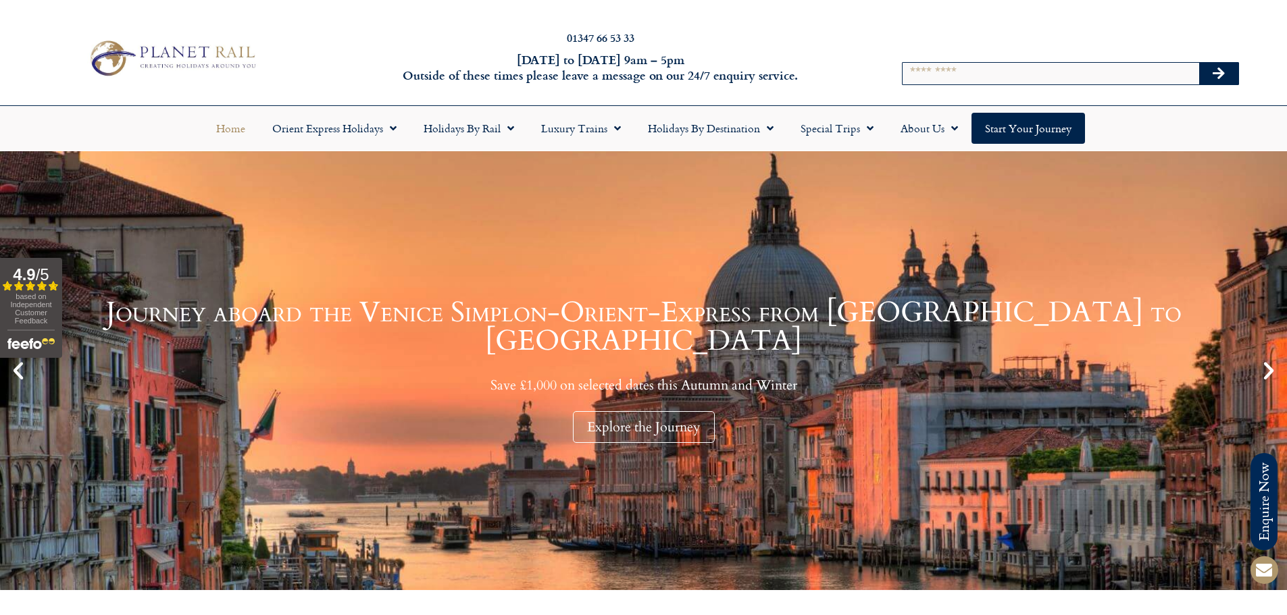 The image size is (1287, 615). What do you see at coordinates (643, 385) in the screenshot?
I see `p: Save £1,000 on selected dates this Autumn and Winter` at bounding box center [643, 385].